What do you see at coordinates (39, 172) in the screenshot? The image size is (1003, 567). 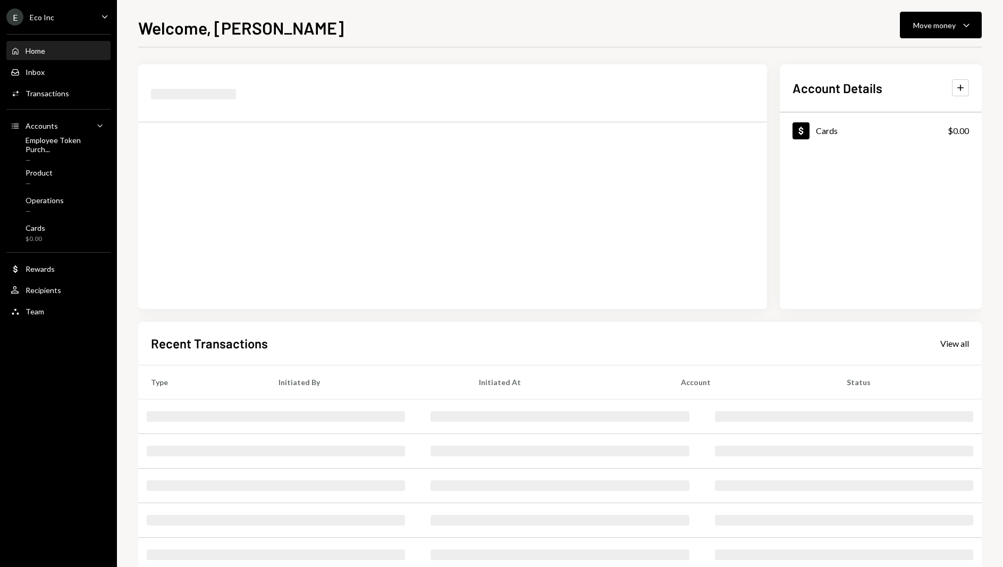 I see `div: Product` at bounding box center [39, 172].